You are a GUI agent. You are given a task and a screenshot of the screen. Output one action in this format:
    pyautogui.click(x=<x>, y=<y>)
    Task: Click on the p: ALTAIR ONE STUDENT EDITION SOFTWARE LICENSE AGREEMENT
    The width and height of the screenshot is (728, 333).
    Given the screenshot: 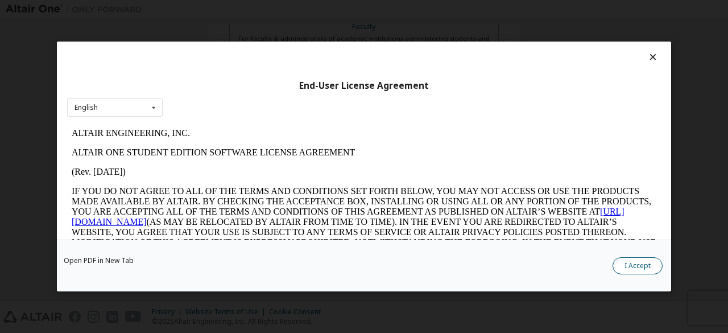 What is the action you would take?
    pyautogui.click(x=297, y=29)
    